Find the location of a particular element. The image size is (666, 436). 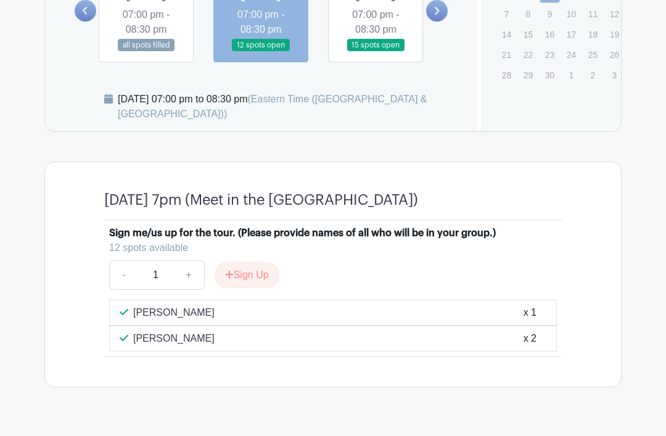

p: 18 is located at coordinates (593, 34).